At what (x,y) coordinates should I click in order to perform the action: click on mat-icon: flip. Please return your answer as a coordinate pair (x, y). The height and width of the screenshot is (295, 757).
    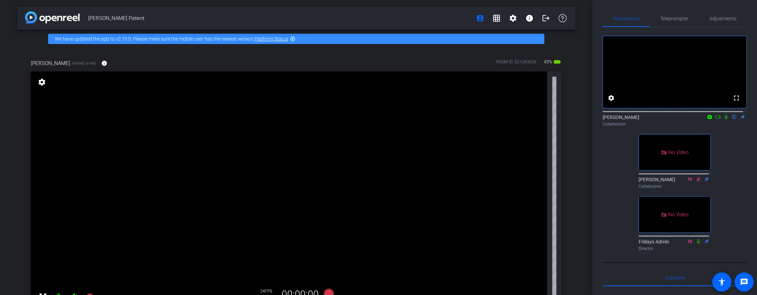
    Looking at the image, I should click on (735, 116).